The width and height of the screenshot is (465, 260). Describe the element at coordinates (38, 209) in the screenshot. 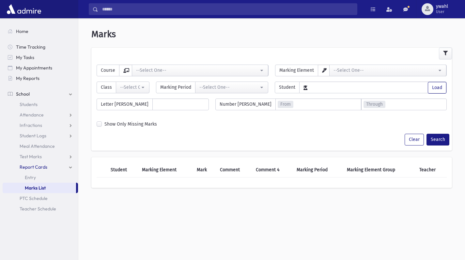

I see `span: Teacher Schedule` at that location.